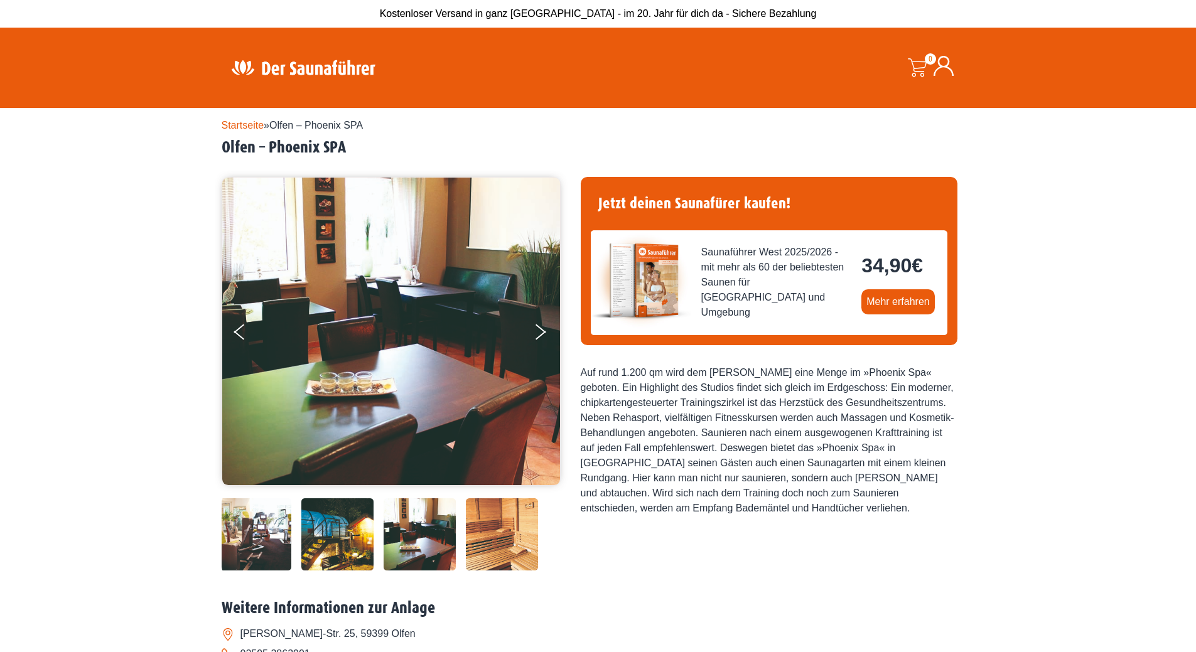 The height and width of the screenshot is (652, 1196). Describe the element at coordinates (316, 125) in the screenshot. I see `span: Olfen – Phoenix SPA` at that location.